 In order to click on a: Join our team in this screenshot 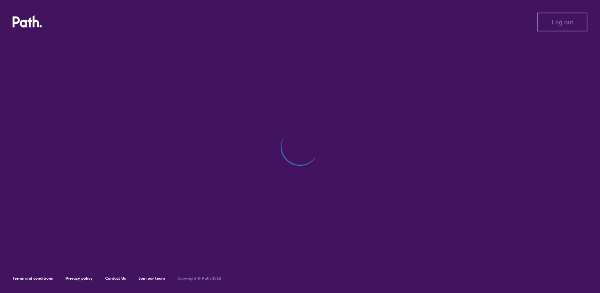, I will do `click(151, 278)`.